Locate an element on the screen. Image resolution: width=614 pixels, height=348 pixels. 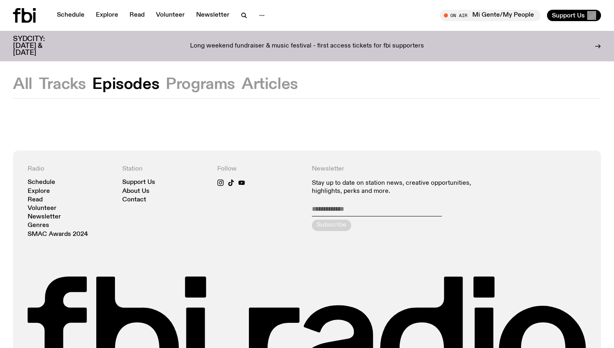
p: Long weekend fundraiser & music festival - first access tickets for fbi supporters is located at coordinates (307, 46).